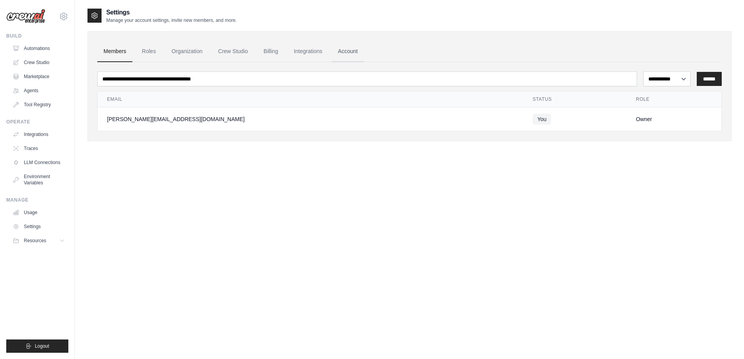 The width and height of the screenshot is (744, 359). Describe the element at coordinates (171, 12) in the screenshot. I see `h2: Settings` at that location.